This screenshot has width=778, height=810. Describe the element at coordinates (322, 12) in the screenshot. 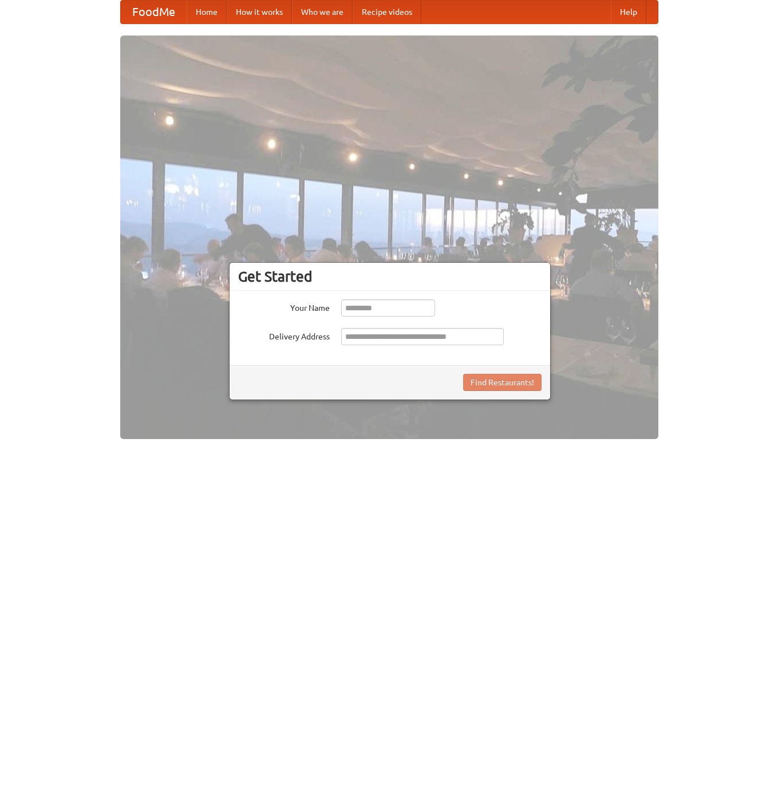

I see `a: Who we are` at that location.